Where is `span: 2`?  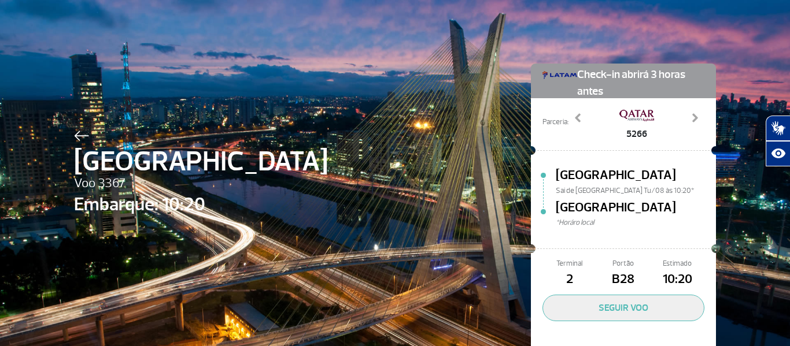 span: 2 is located at coordinates (569, 280).